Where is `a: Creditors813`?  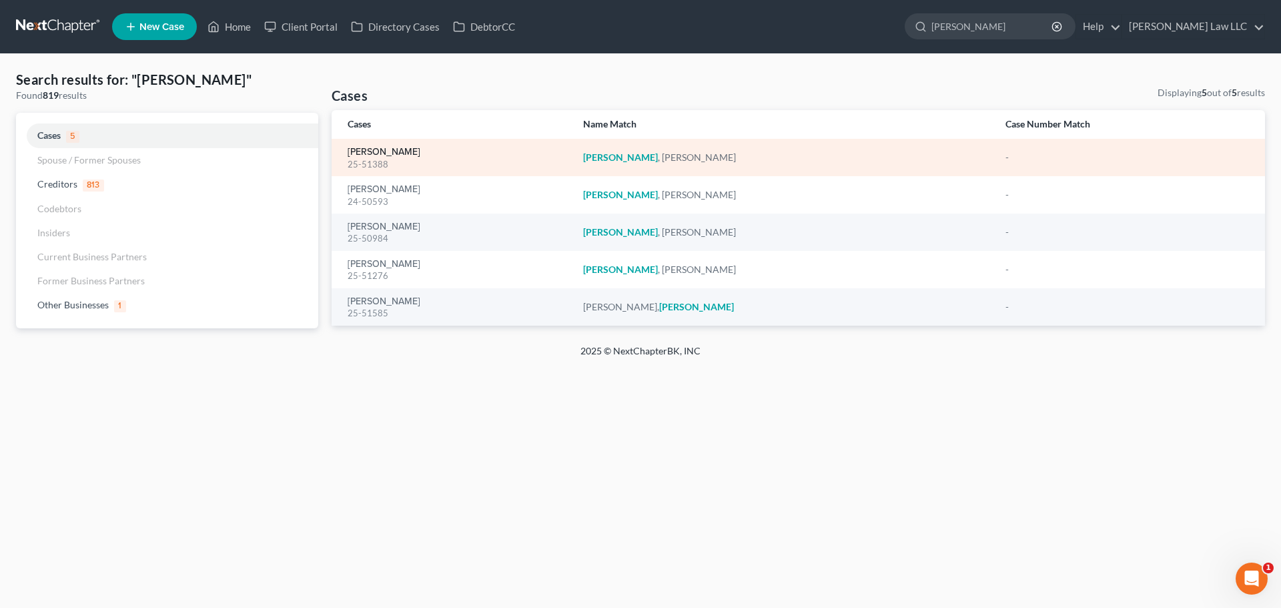
a: Creditors813 is located at coordinates (167, 184).